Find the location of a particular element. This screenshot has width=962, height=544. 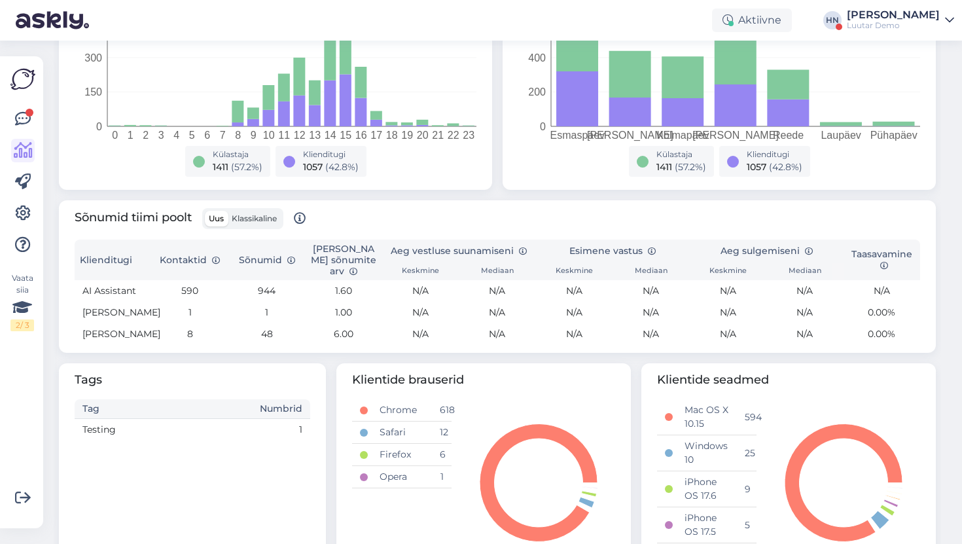

tspan: 6 is located at coordinates (207, 135).